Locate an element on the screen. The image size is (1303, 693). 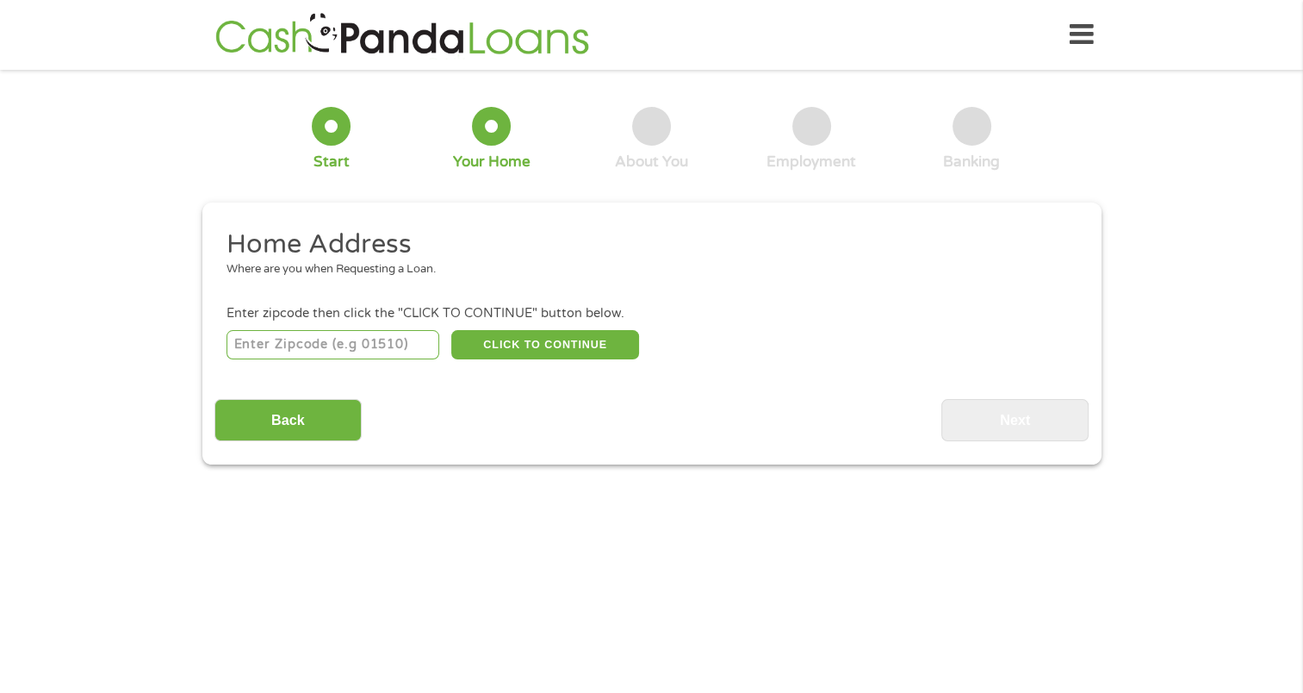
div: Your Home is located at coordinates (492, 162).